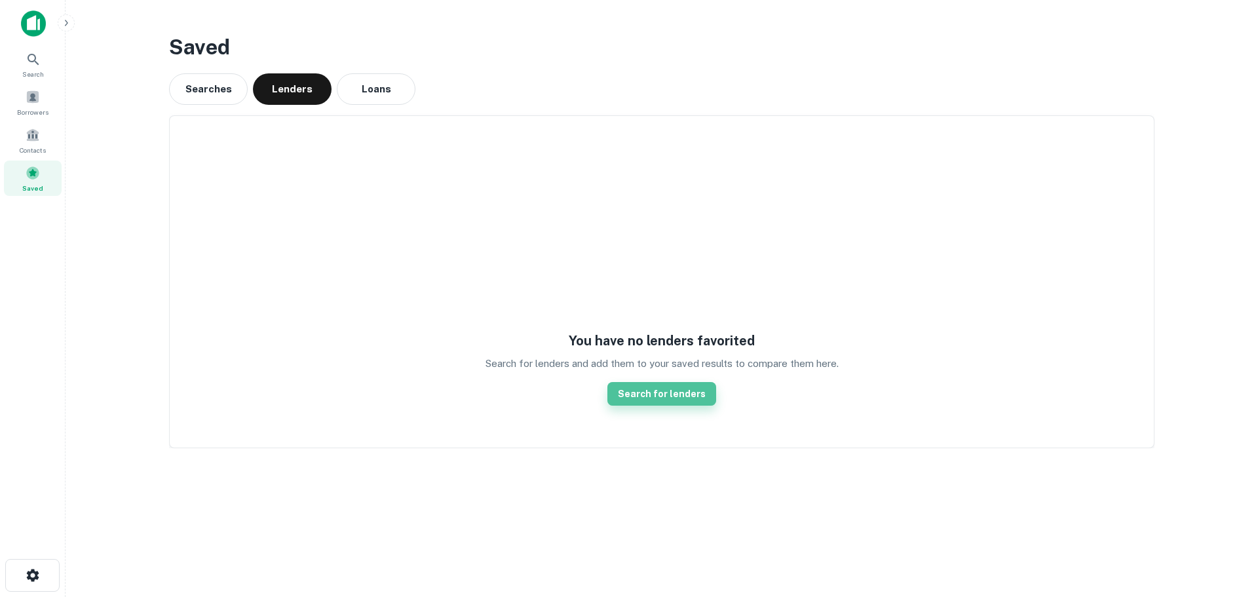  What do you see at coordinates (33, 64) in the screenshot?
I see `a: Search` at bounding box center [33, 64].